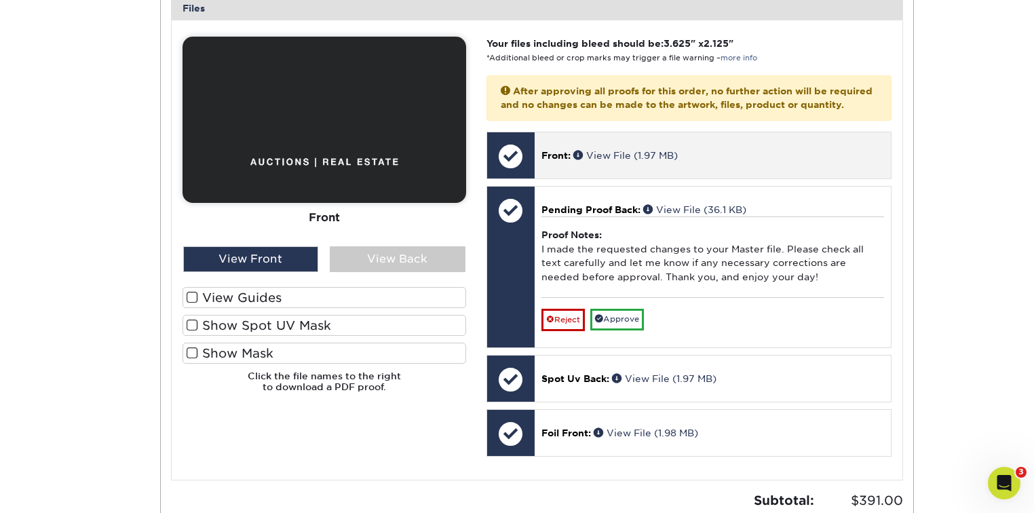  What do you see at coordinates (571, 235) in the screenshot?
I see `strong: Proof Notes:` at bounding box center [571, 235].